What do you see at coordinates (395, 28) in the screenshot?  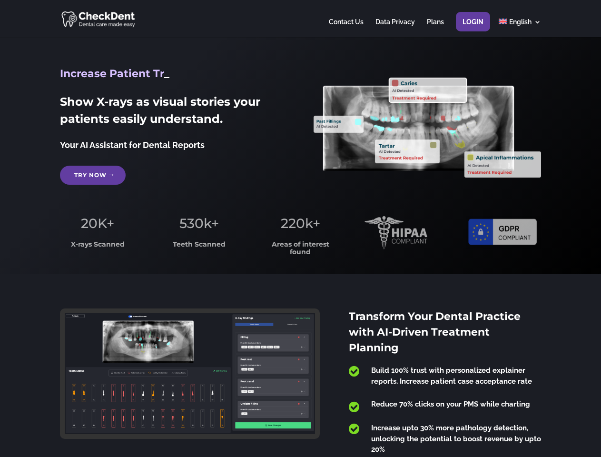 I see `a: Data Privacy` at bounding box center [395, 28].